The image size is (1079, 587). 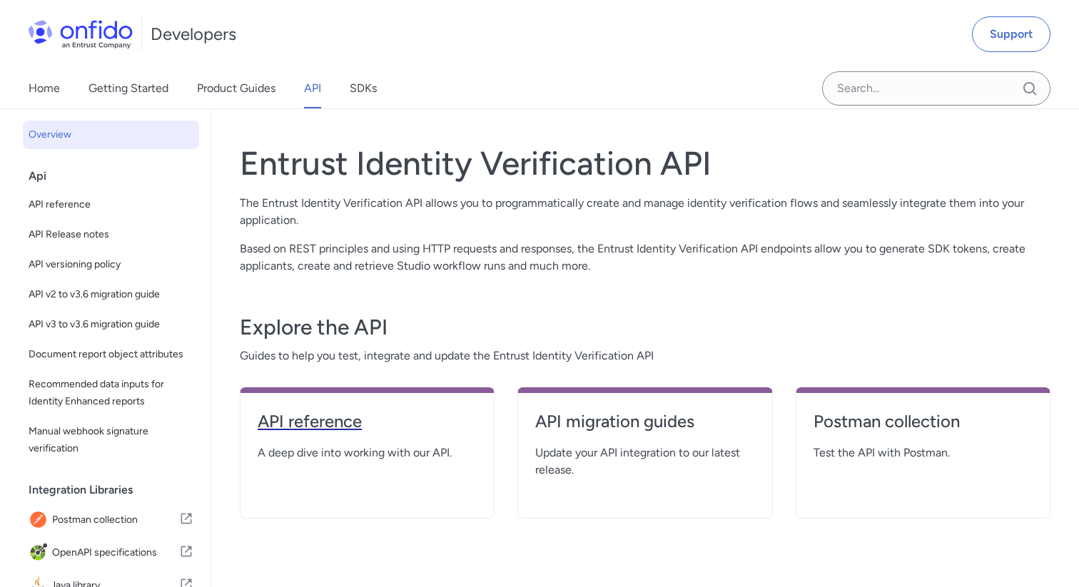 I want to click on a: API versioning policy, so click(x=111, y=265).